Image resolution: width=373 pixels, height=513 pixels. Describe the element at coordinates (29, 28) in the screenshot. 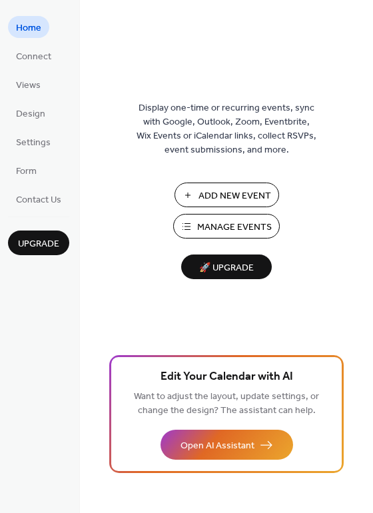

I see `span: Home` at that location.